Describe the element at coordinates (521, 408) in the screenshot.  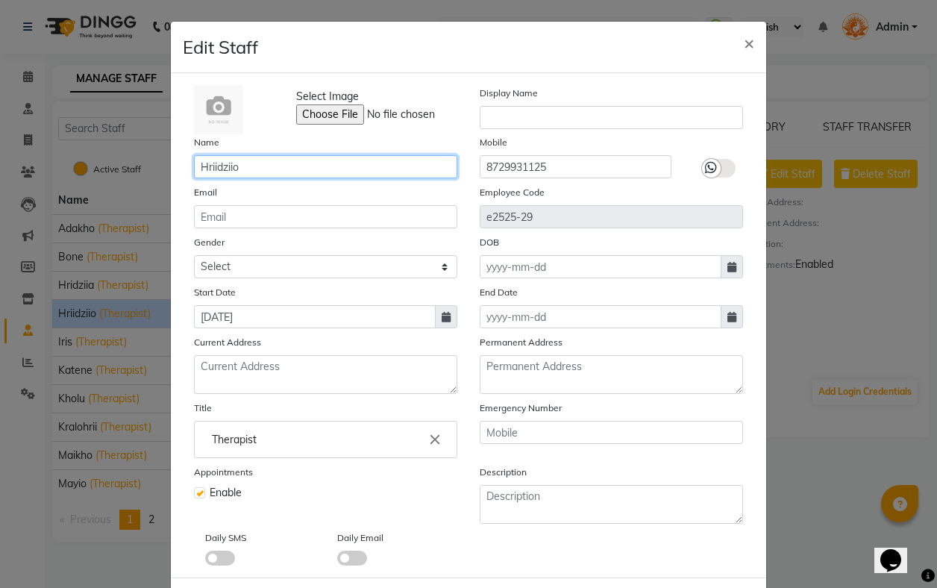
I see `label: Emergency Number` at that location.